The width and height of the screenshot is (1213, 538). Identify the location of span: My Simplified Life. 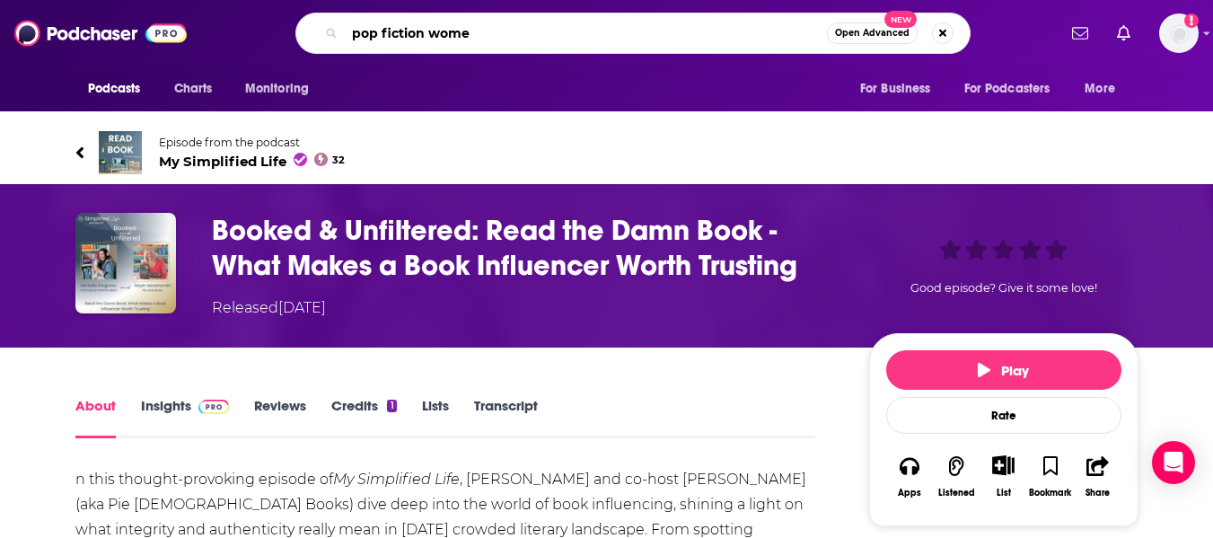
(252, 161).